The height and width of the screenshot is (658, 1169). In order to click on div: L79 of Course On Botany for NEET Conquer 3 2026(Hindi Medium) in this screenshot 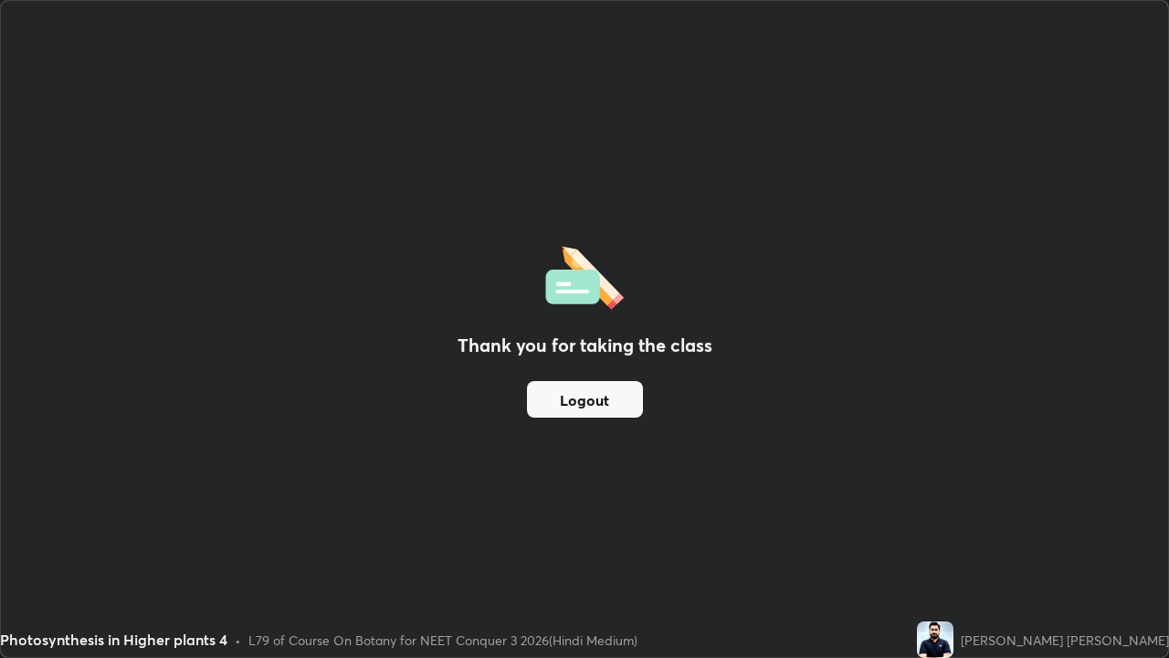, I will do `click(443, 640)`.